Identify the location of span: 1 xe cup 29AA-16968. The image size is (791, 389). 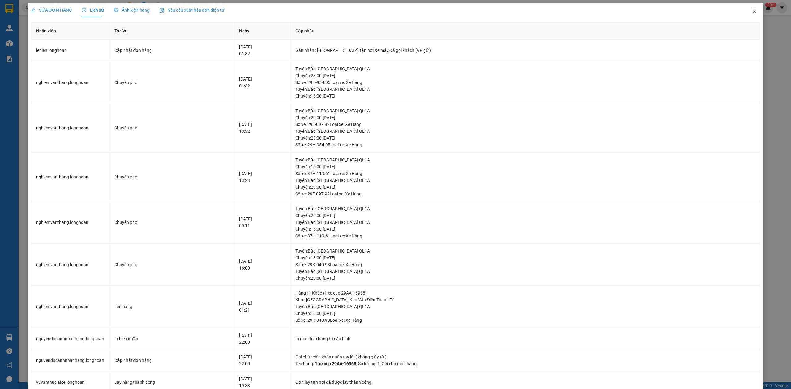
(336, 364).